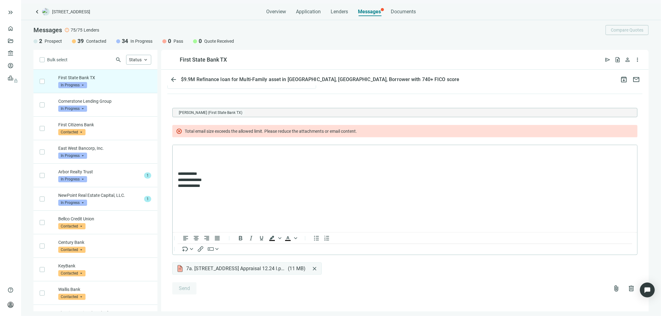  What do you see at coordinates (100, 196) in the screenshot?
I see `p: NewPoint Real Estate Capital, LLC.` at bounding box center [100, 196].